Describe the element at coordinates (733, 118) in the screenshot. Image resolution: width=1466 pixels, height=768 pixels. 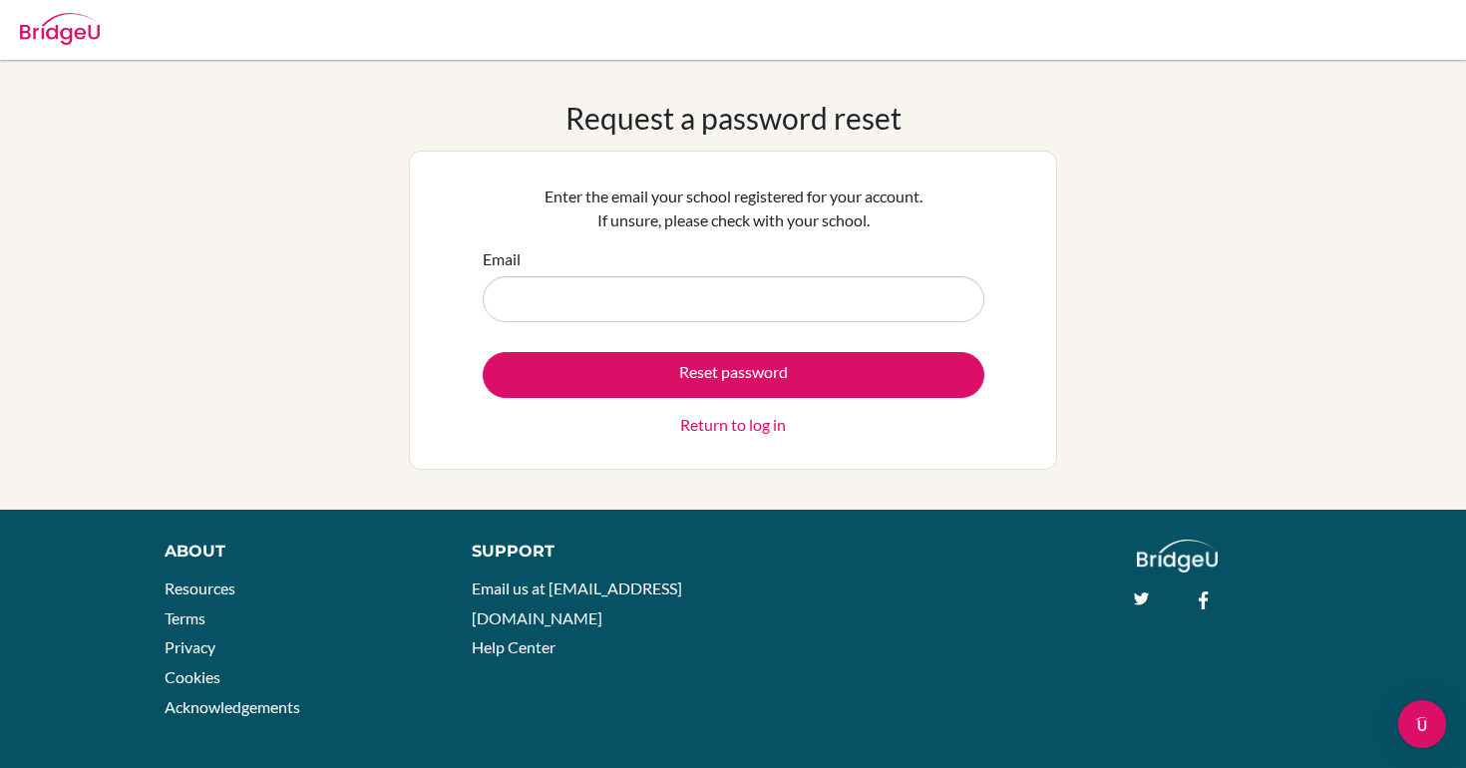
I see `h1: Request a password reset` at that location.